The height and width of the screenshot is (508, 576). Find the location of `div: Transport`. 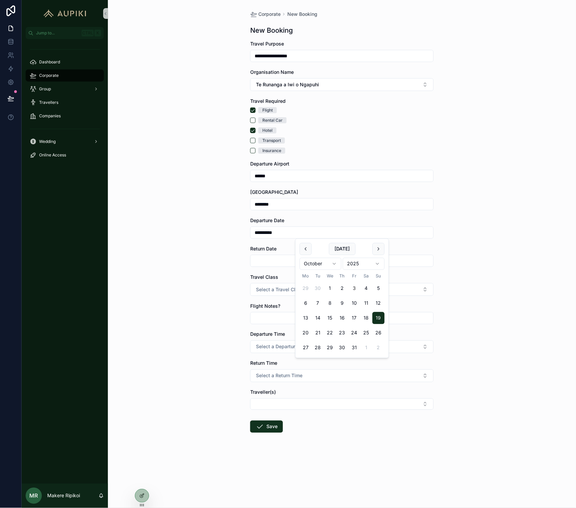

div: Transport is located at coordinates (272, 141).